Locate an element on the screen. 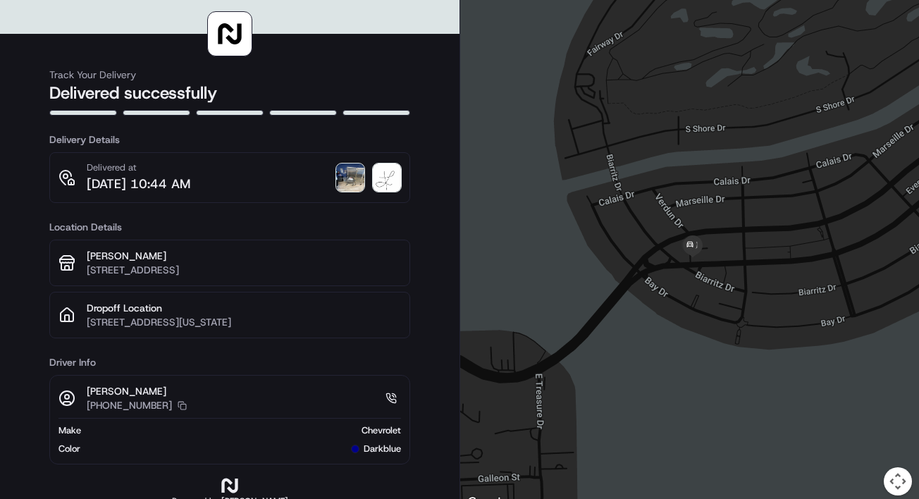 This screenshot has height=499, width=919. p: Dropoff Location is located at coordinates (244, 308).